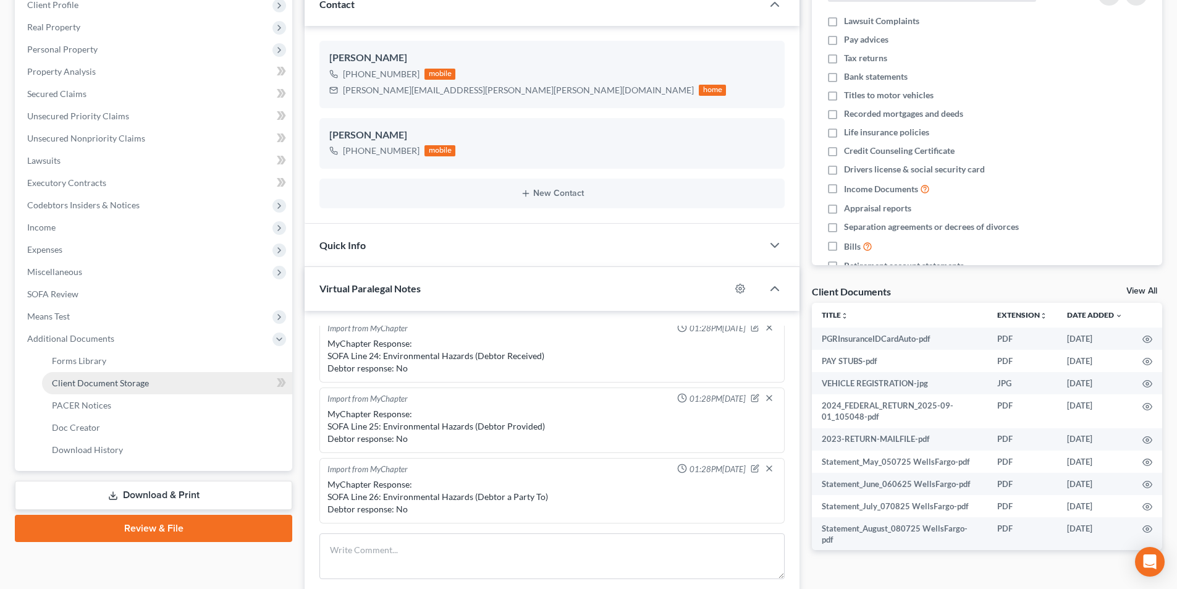 Image resolution: width=1177 pixels, height=589 pixels. What do you see at coordinates (155, 161) in the screenshot?
I see `a: Lawsuits` at bounding box center [155, 161].